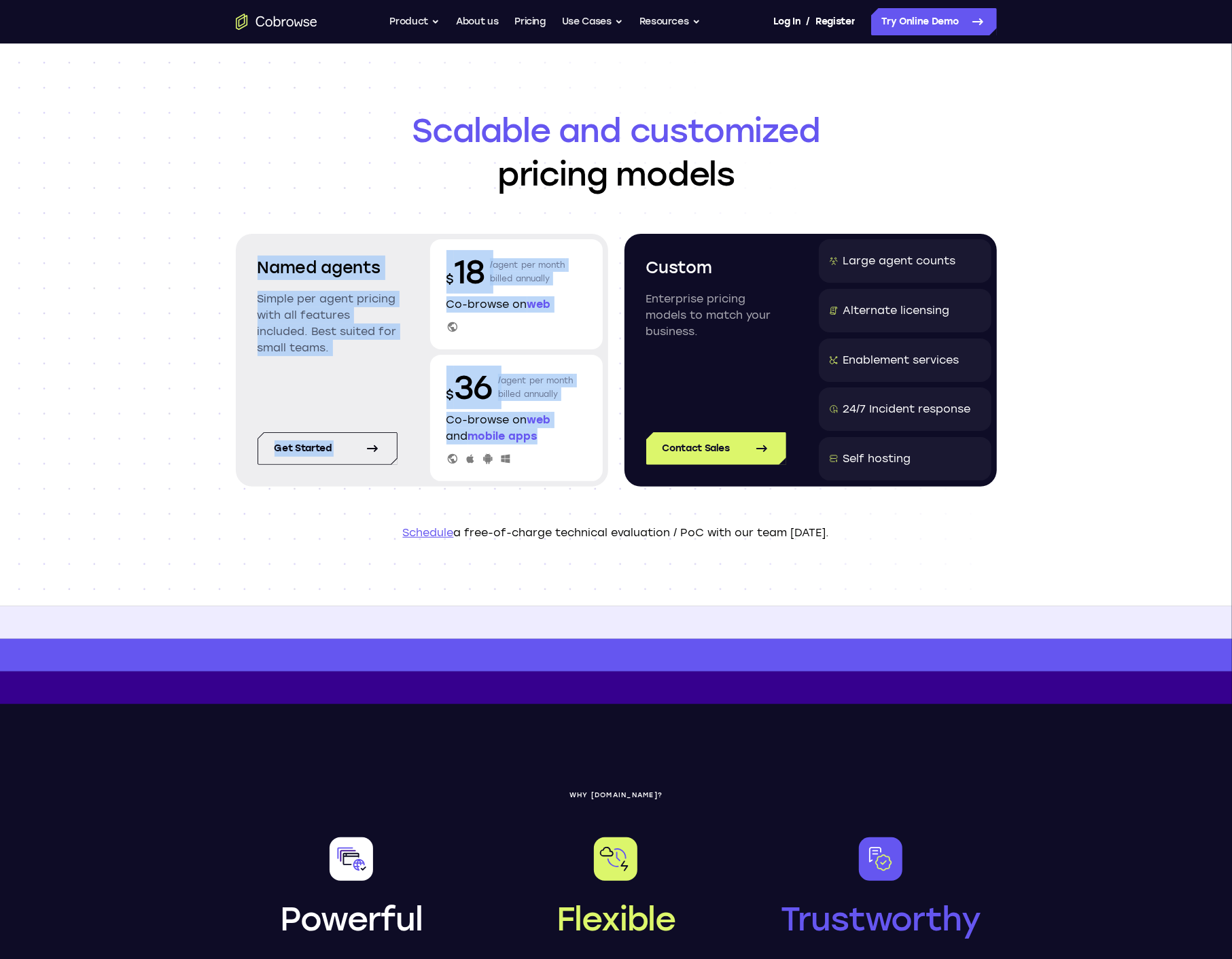 Image resolution: width=1232 pixels, height=959 pixels. I want to click on a: About us, so click(477, 22).